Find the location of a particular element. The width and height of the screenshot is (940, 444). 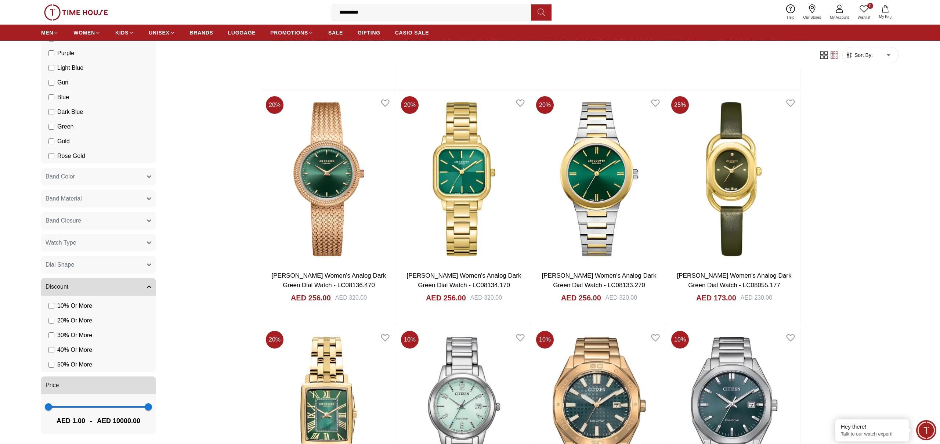

p: Talk to our watch expert! is located at coordinates (872, 434).